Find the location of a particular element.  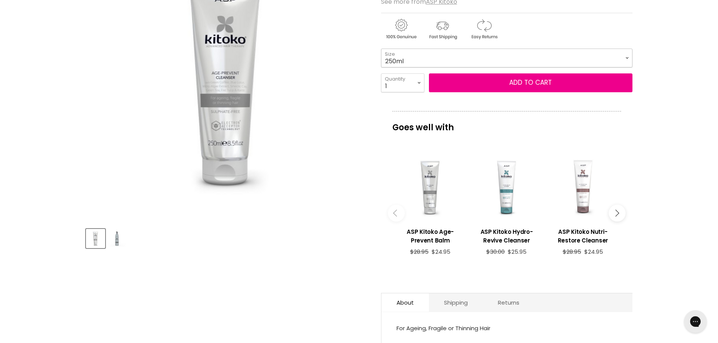

img: shipping.gif is located at coordinates (442, 29).